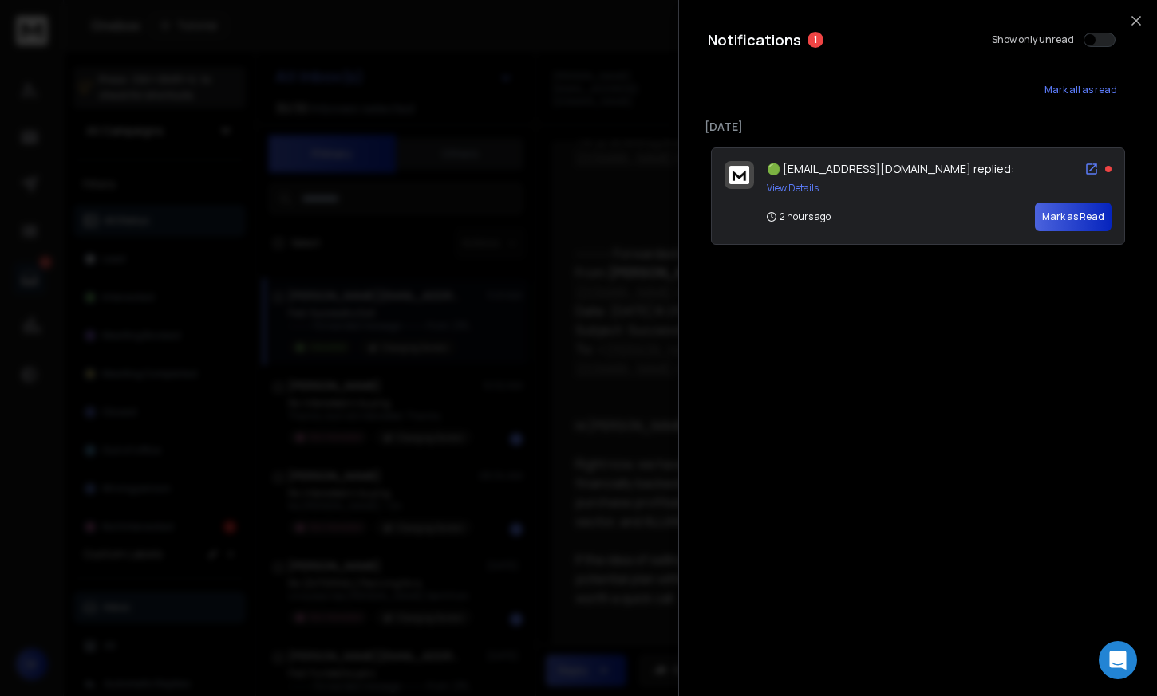 This screenshot has width=1157, height=696. I want to click on label: Show only unread, so click(1032, 40).